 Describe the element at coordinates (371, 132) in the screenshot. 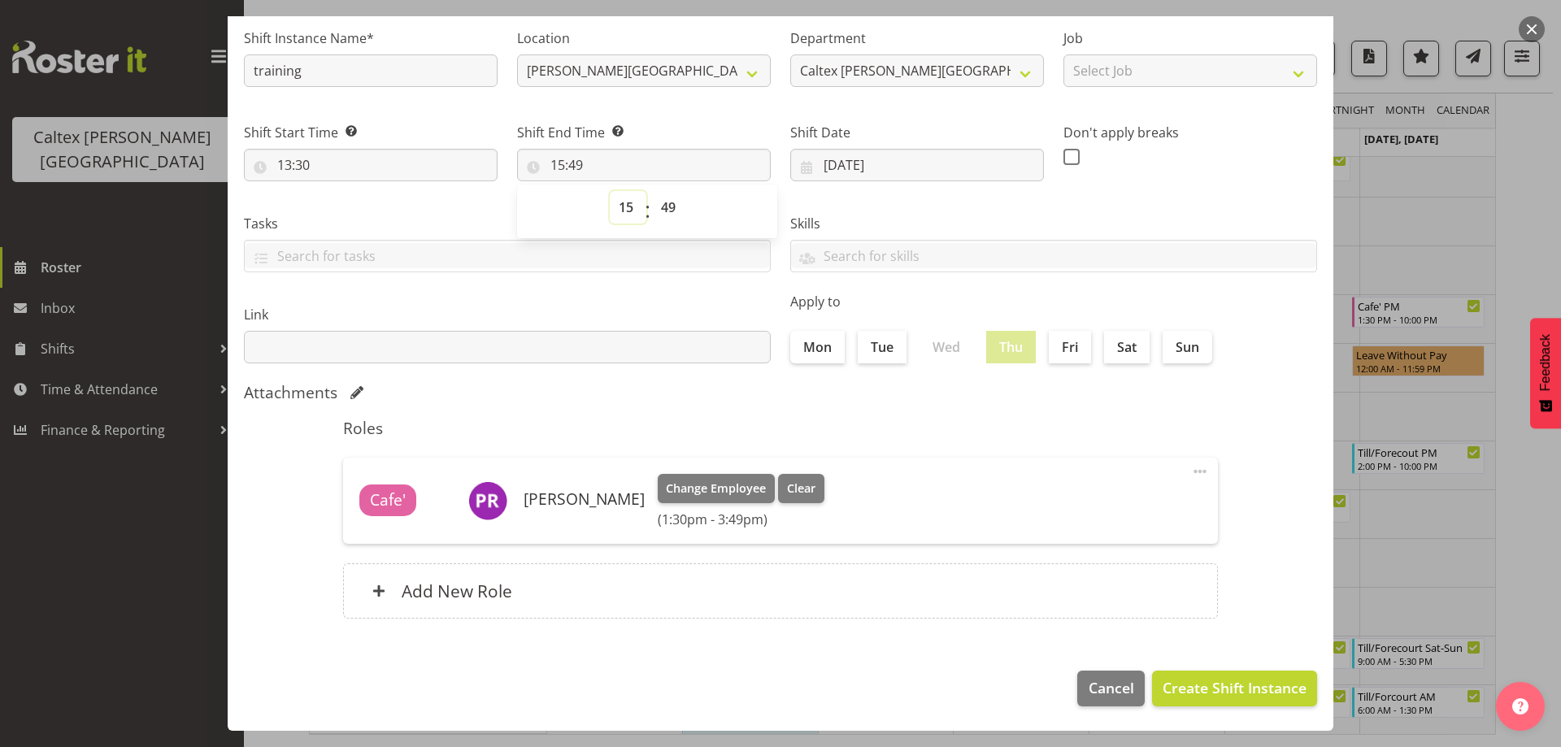

I see `label: Shift Start Time` at that location.